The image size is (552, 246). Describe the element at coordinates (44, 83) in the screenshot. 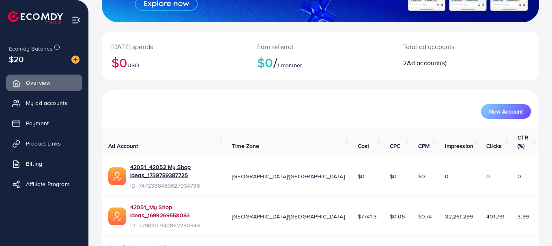

I see `a: Overview` at that location.